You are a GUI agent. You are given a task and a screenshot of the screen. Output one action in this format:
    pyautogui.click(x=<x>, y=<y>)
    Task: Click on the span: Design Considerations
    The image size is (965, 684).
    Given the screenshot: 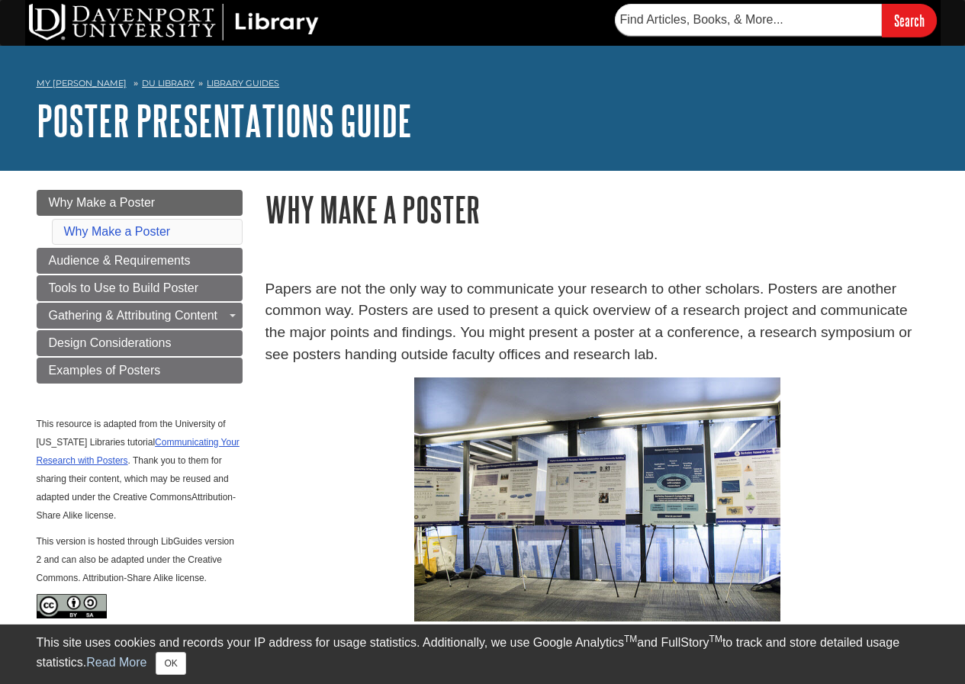 What is the action you would take?
    pyautogui.click(x=110, y=342)
    